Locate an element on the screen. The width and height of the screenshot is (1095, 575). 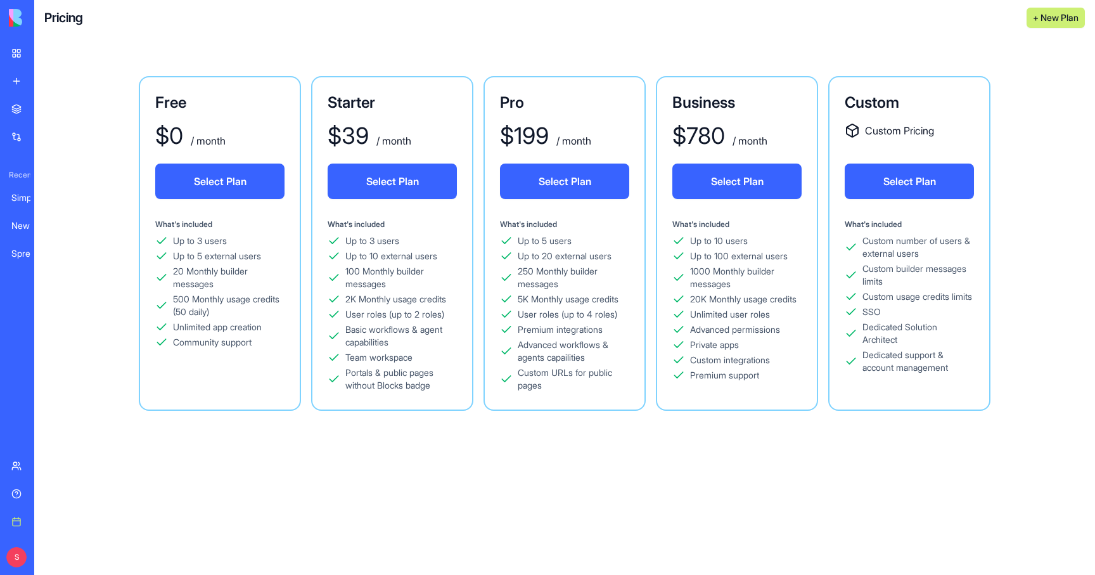
a: Simple Todo List is located at coordinates (29, 198).